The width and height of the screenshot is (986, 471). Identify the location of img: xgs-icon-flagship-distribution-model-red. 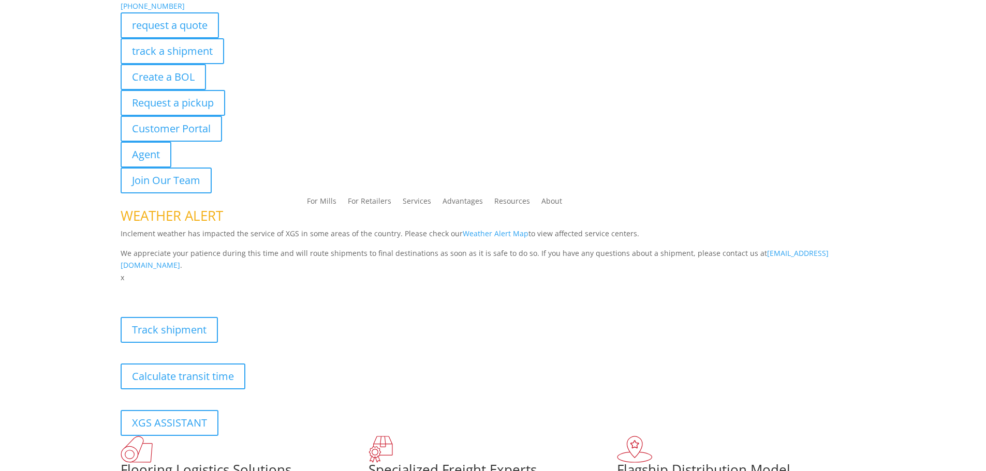
(634, 450).